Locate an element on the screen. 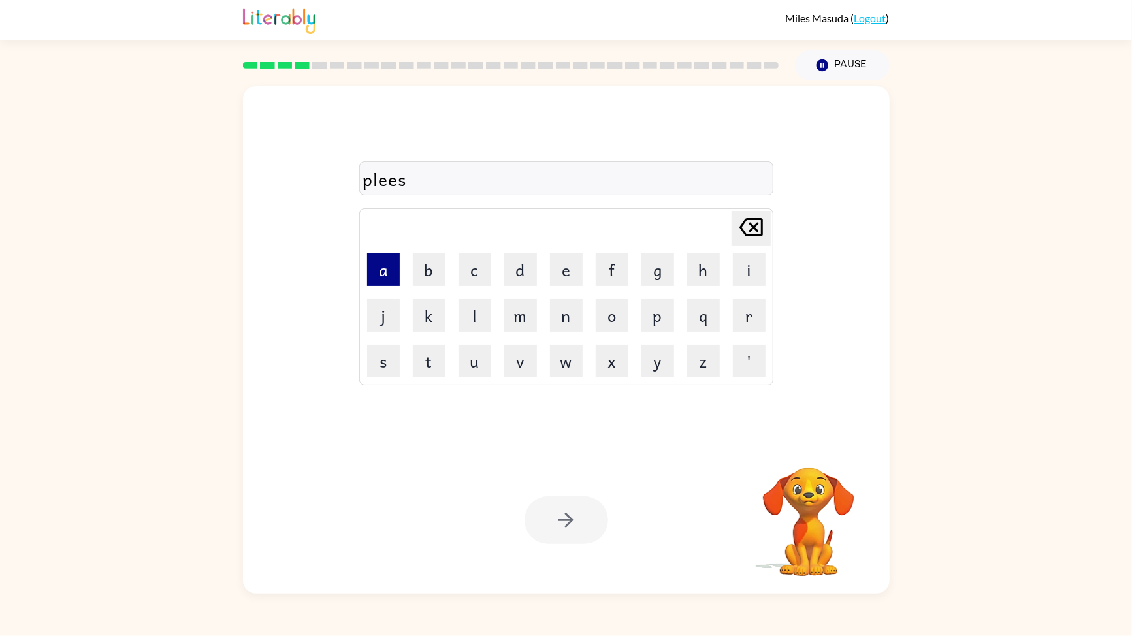  button: l is located at coordinates (475, 316).